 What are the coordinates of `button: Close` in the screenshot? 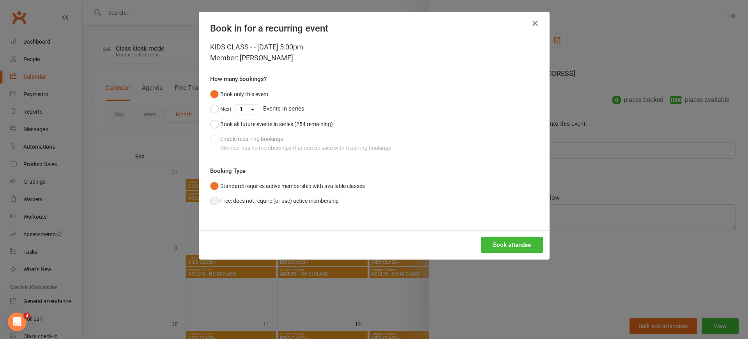 It's located at (535, 23).